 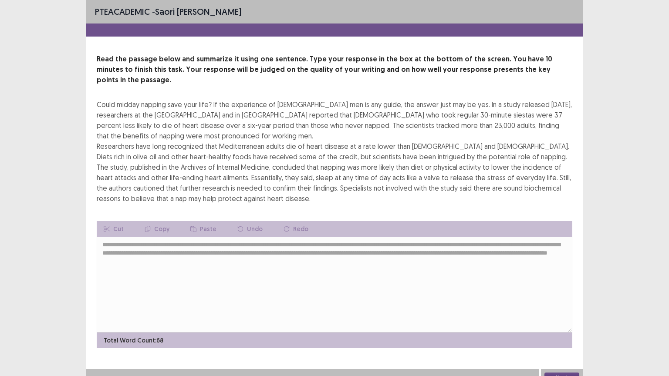 What do you see at coordinates (296, 229) in the screenshot?
I see `button: Redo` at bounding box center [296, 229].